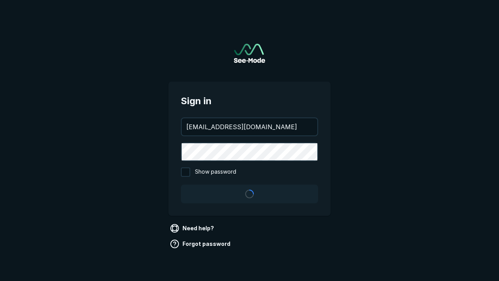  I want to click on input: your@email.com, so click(250, 127).